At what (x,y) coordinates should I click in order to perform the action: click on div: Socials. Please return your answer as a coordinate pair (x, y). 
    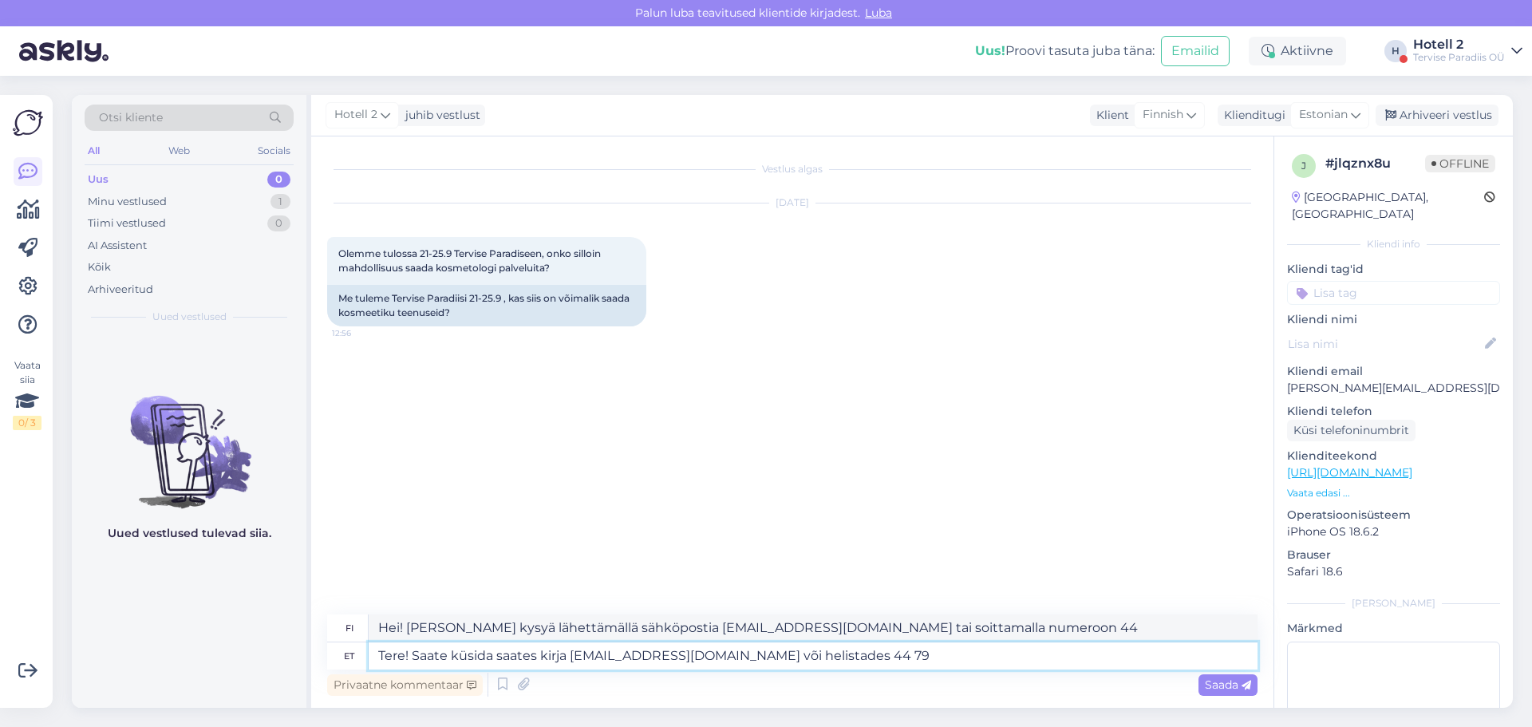
    Looking at the image, I should click on (274, 151).